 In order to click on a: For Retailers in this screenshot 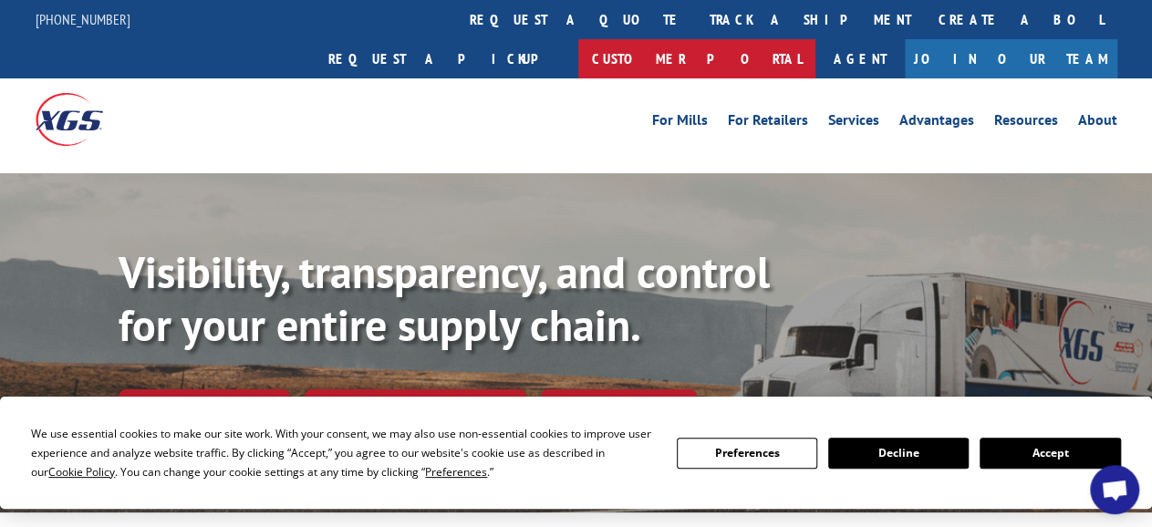, I will do `click(768, 123)`.